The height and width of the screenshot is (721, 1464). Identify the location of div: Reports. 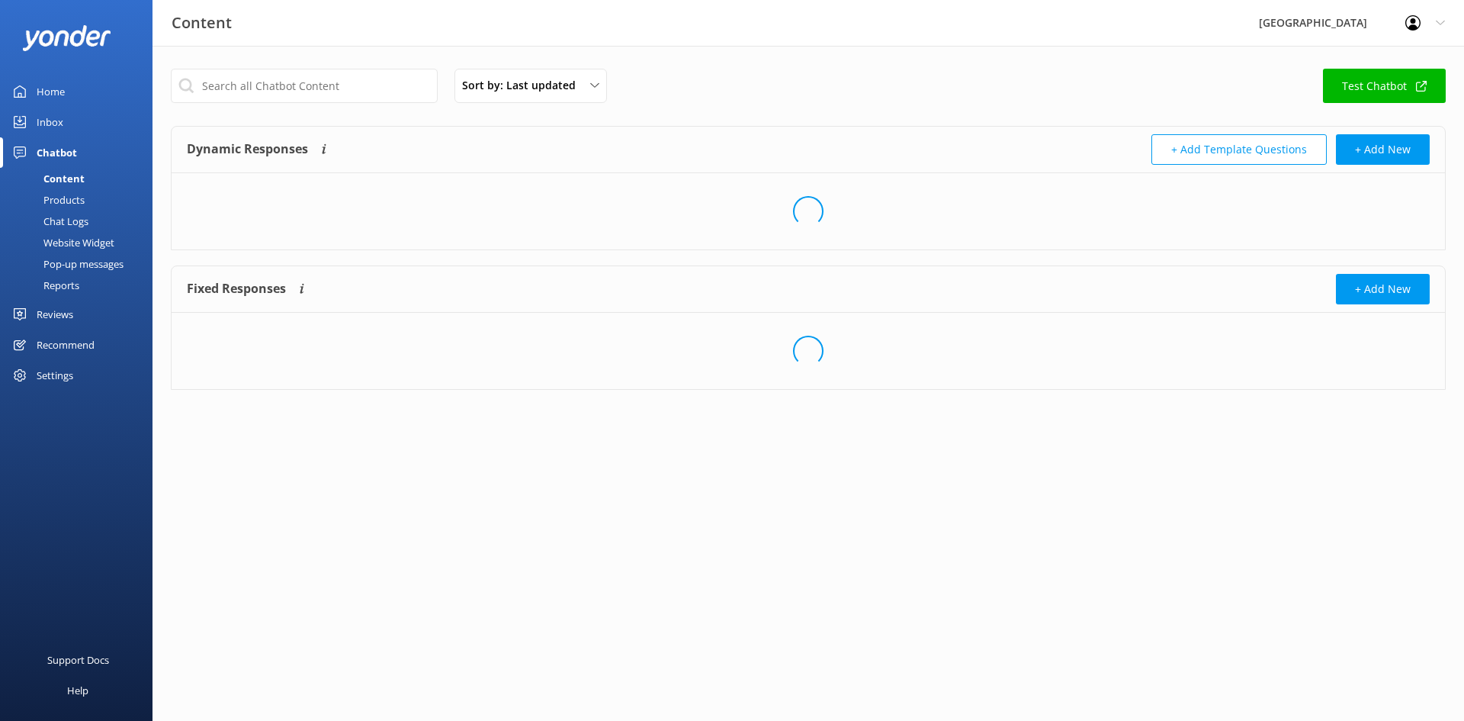
(44, 285).